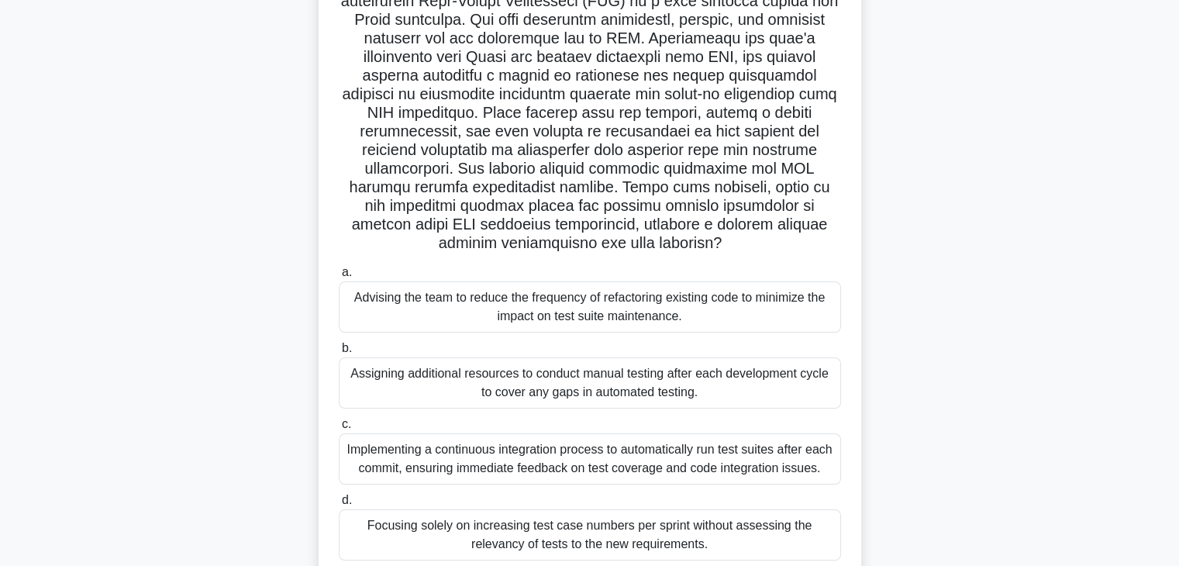 The image size is (1179, 566). What do you see at coordinates (590, 535) in the screenshot?
I see `div: Focusing solely on increasing test case numbers per sprint without assessing the relevancy of tes...` at bounding box center [590, 535].